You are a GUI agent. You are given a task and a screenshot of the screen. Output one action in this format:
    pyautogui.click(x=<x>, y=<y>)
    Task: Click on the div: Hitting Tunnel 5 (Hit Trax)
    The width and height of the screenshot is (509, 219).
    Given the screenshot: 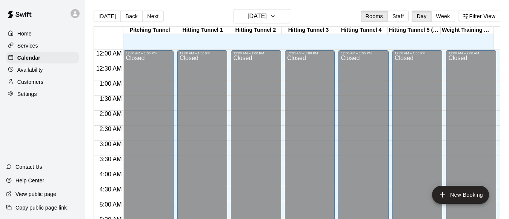 What is the action you would take?
    pyautogui.click(x=414, y=30)
    